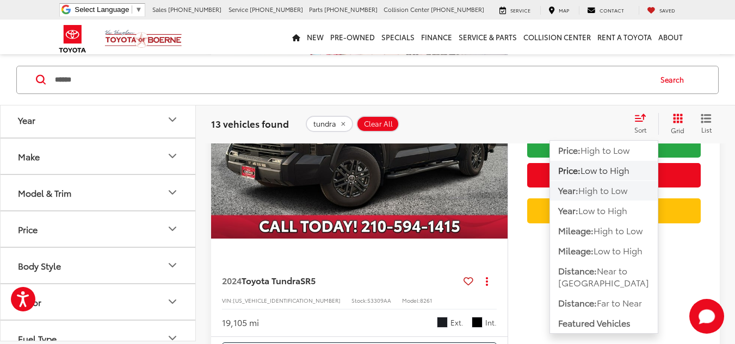 This screenshot has width=735, height=344. I want to click on span: Midnight Black Metallic, so click(442, 322).